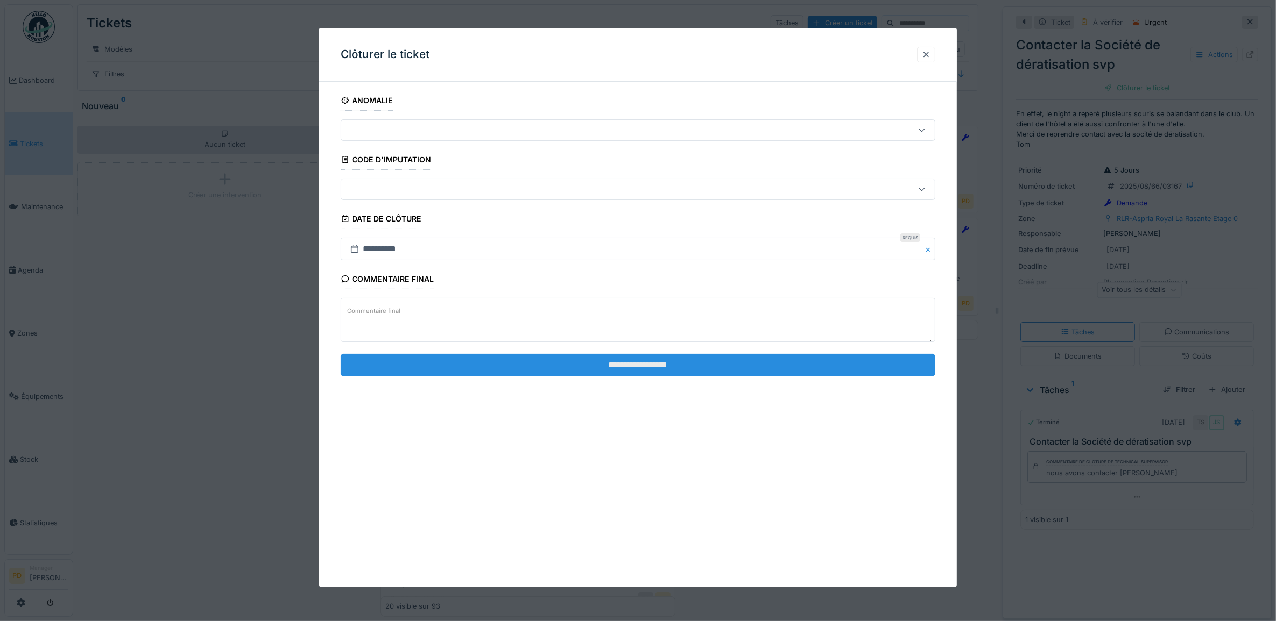 The height and width of the screenshot is (621, 1276). Describe the element at coordinates (381, 220) in the screenshot. I see `div: Date de clôture` at that location.